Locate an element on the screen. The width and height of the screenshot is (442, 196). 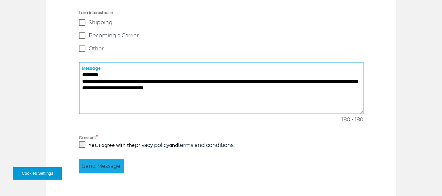
span: I am interested in is located at coordinates (221, 13).